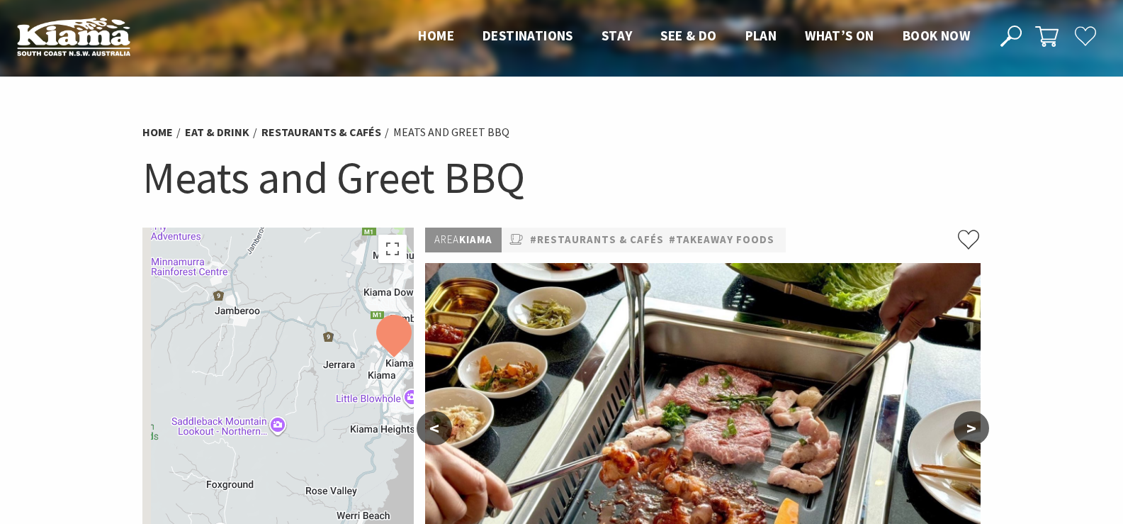 The image size is (1123, 524). Describe the element at coordinates (74, 36) in the screenshot. I see `img: Kiama Logo` at that location.